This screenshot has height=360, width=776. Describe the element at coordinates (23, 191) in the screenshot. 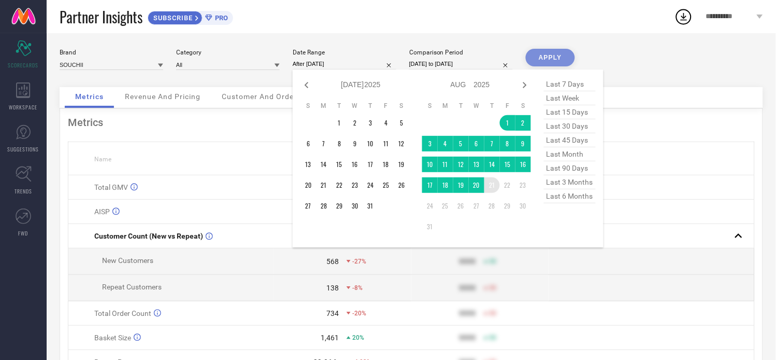

I see `span: TRENDS` at that location.